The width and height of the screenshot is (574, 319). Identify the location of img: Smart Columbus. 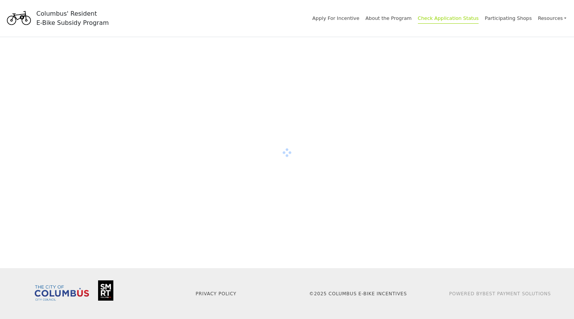
(106, 290).